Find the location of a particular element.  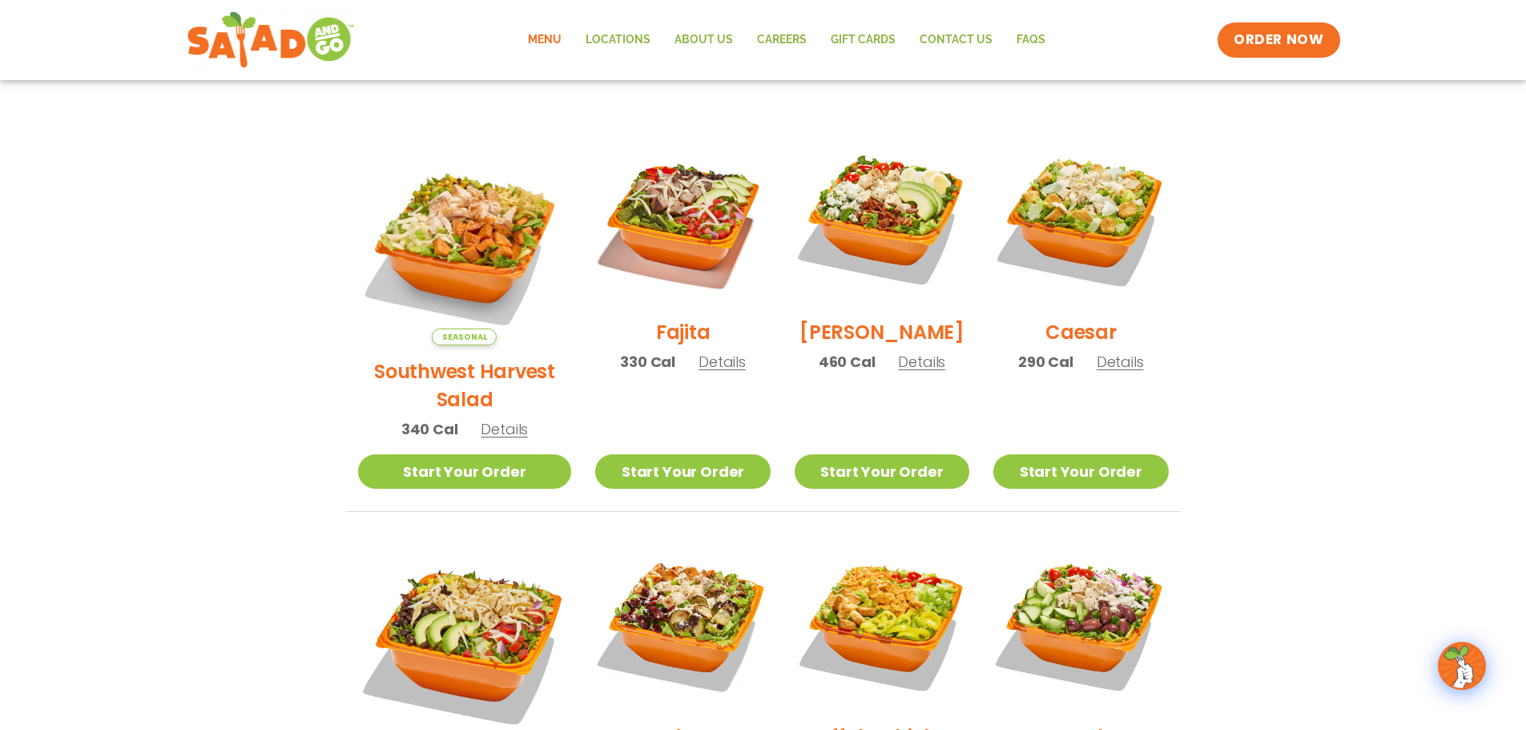

img: Product photo for Caesar Salad is located at coordinates (1080, 219).